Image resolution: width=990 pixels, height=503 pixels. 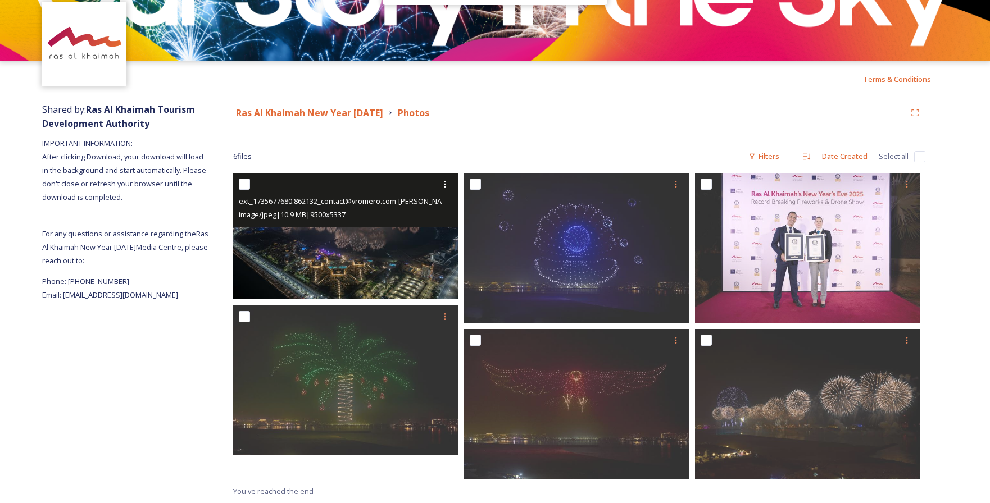 What do you see at coordinates (125, 170) in the screenshot?
I see `span: IMPORTANT INFORMATION: After clicking Download, your download will load in the background and sta...` at bounding box center [125, 170].